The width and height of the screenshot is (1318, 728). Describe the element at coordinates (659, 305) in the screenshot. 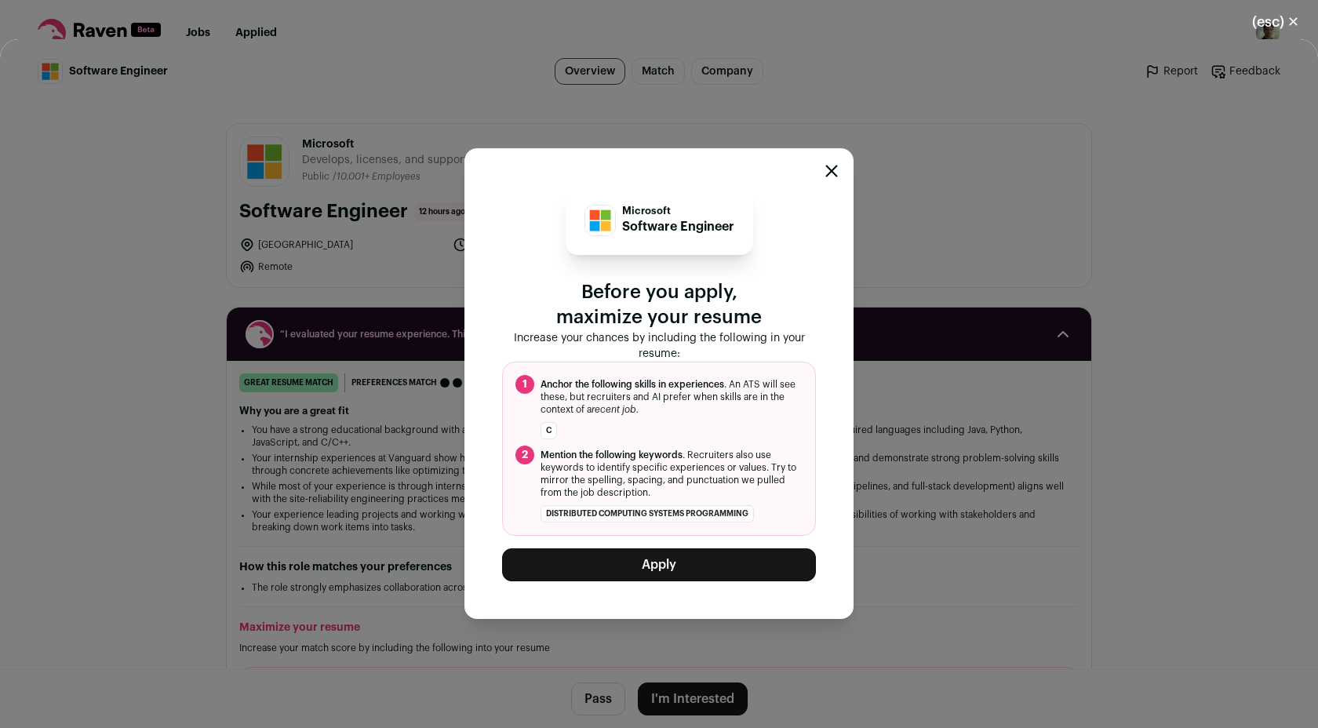

I see `p: Before you apply, maximize your resume` at that location.